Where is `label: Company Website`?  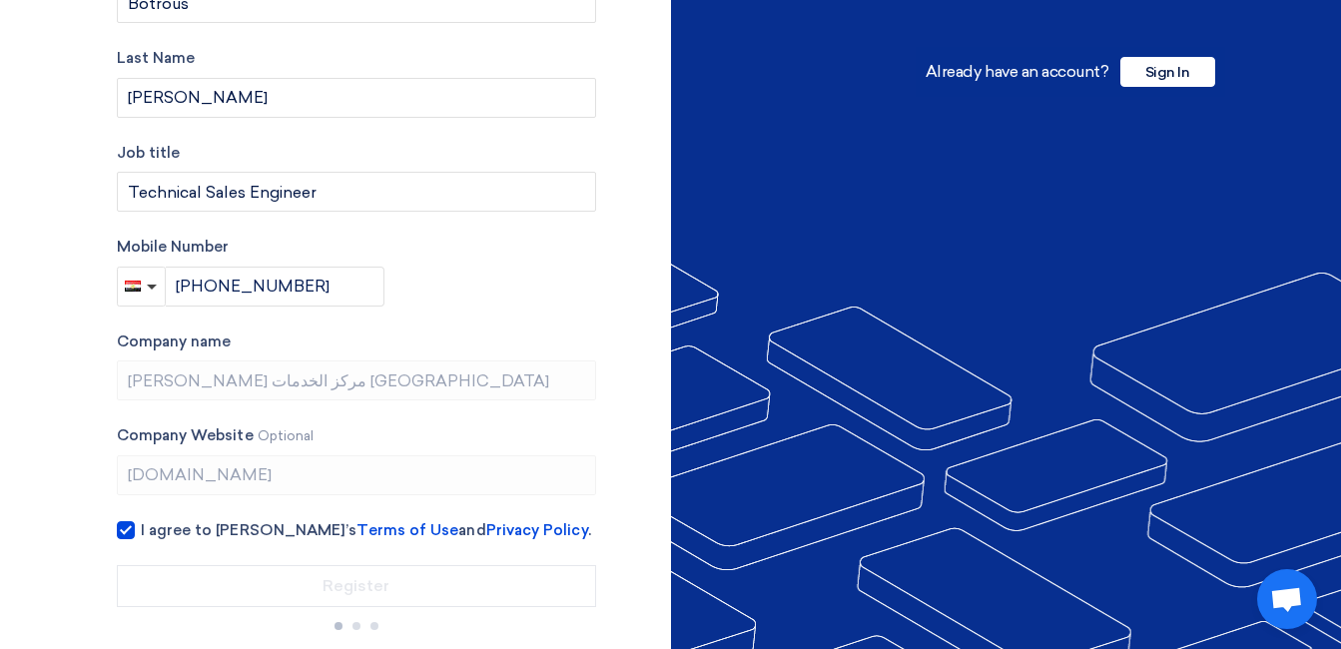
label: Company Website is located at coordinates (357, 435).